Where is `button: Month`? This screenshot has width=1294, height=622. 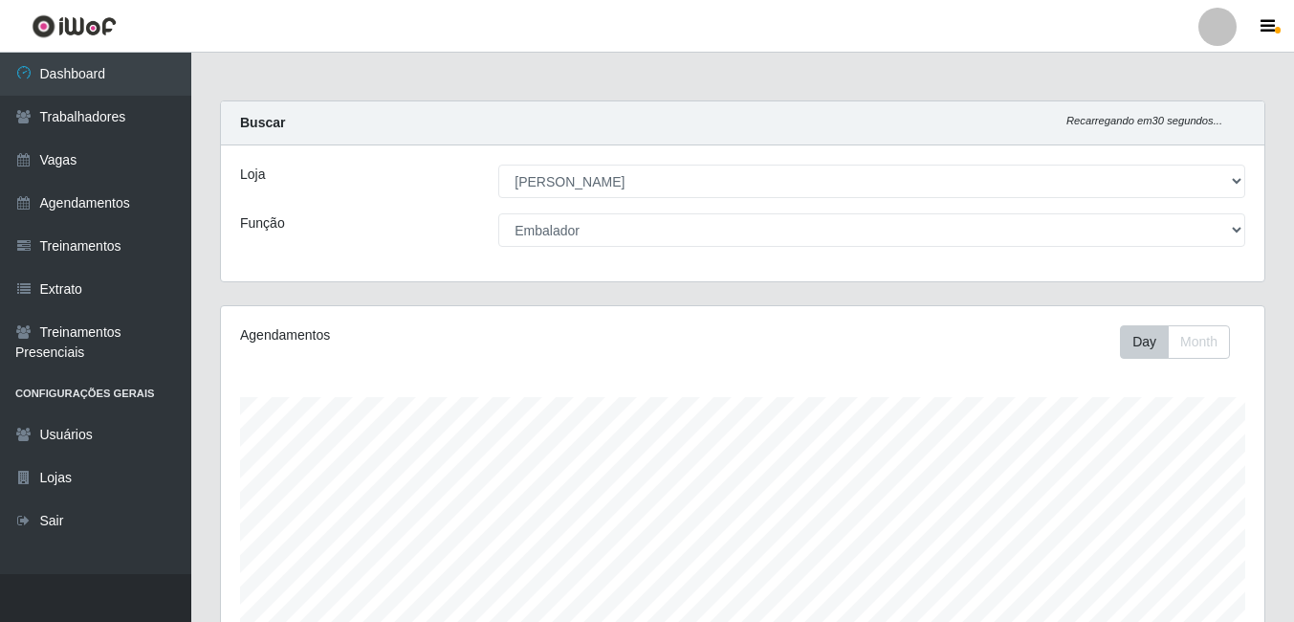 button: Month is located at coordinates (1199, 342).